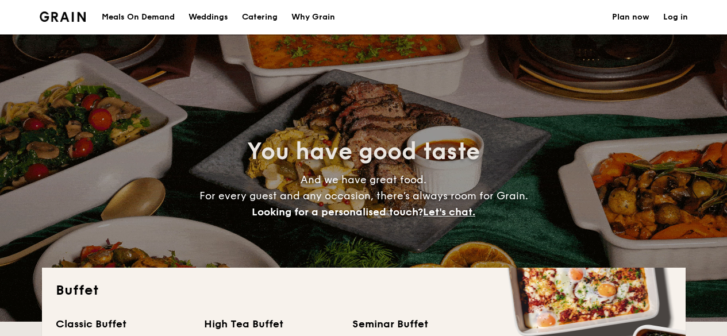 This screenshot has width=727, height=336. What do you see at coordinates (364, 196) in the screenshot?
I see `span: And we have great food. For every guest and any occasion, there’s always room for Grain.` at bounding box center [364, 196].